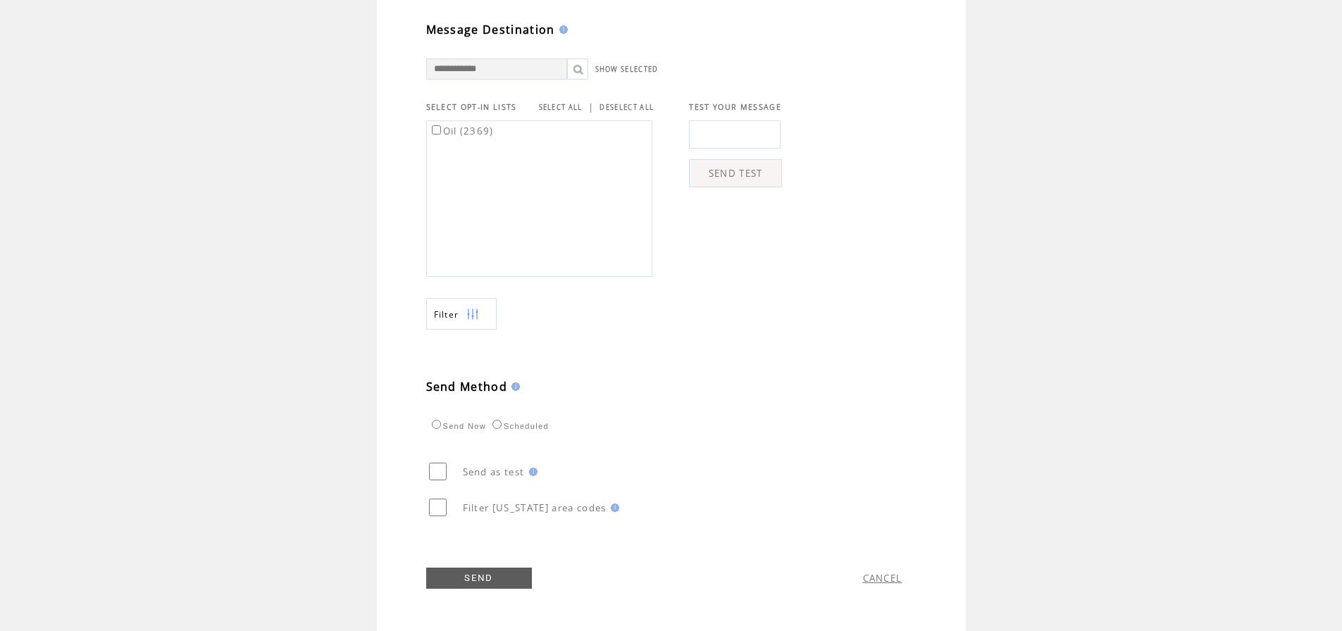  What do you see at coordinates (436, 130) in the screenshot?
I see `input: Oil (2369)` at bounding box center [436, 130].